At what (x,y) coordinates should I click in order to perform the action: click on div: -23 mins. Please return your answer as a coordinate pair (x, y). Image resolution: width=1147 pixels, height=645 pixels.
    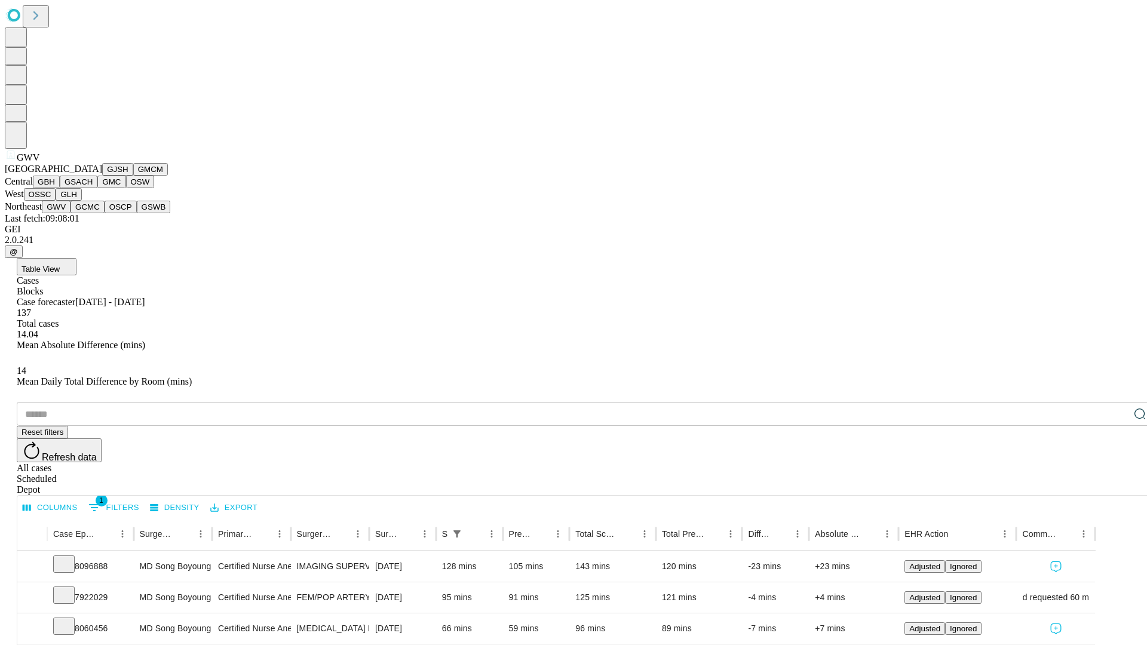
    Looking at the image, I should click on (776, 566).